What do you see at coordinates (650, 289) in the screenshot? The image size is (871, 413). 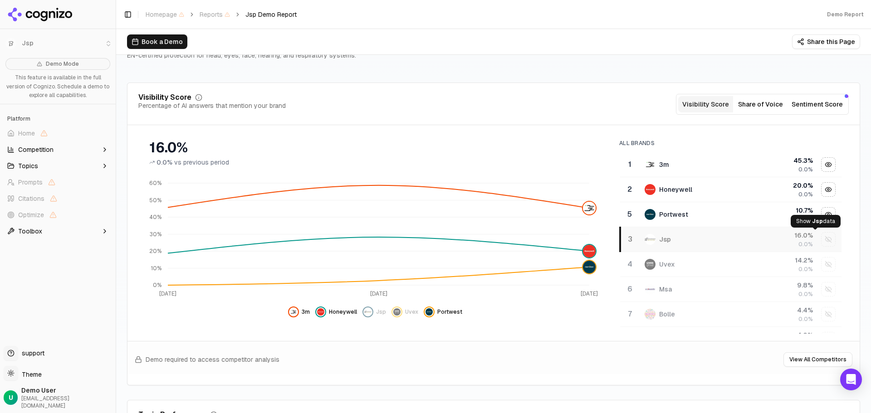 I see `img: msa` at bounding box center [650, 289].